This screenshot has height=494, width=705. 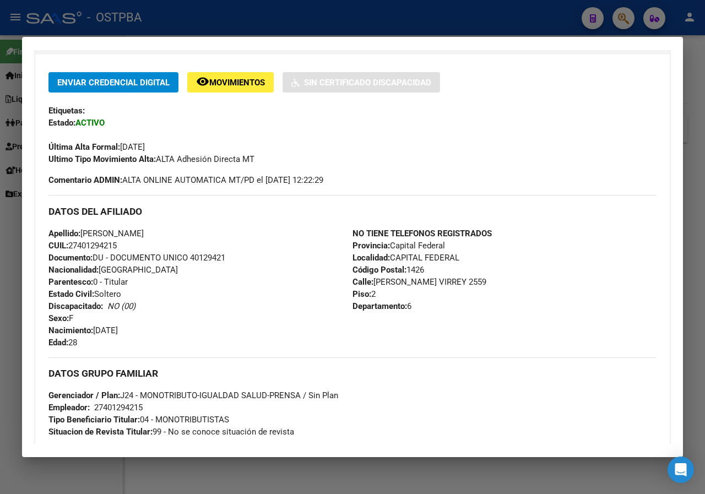 What do you see at coordinates (118, 408) in the screenshot?
I see `div: 27401294215` at bounding box center [118, 408].